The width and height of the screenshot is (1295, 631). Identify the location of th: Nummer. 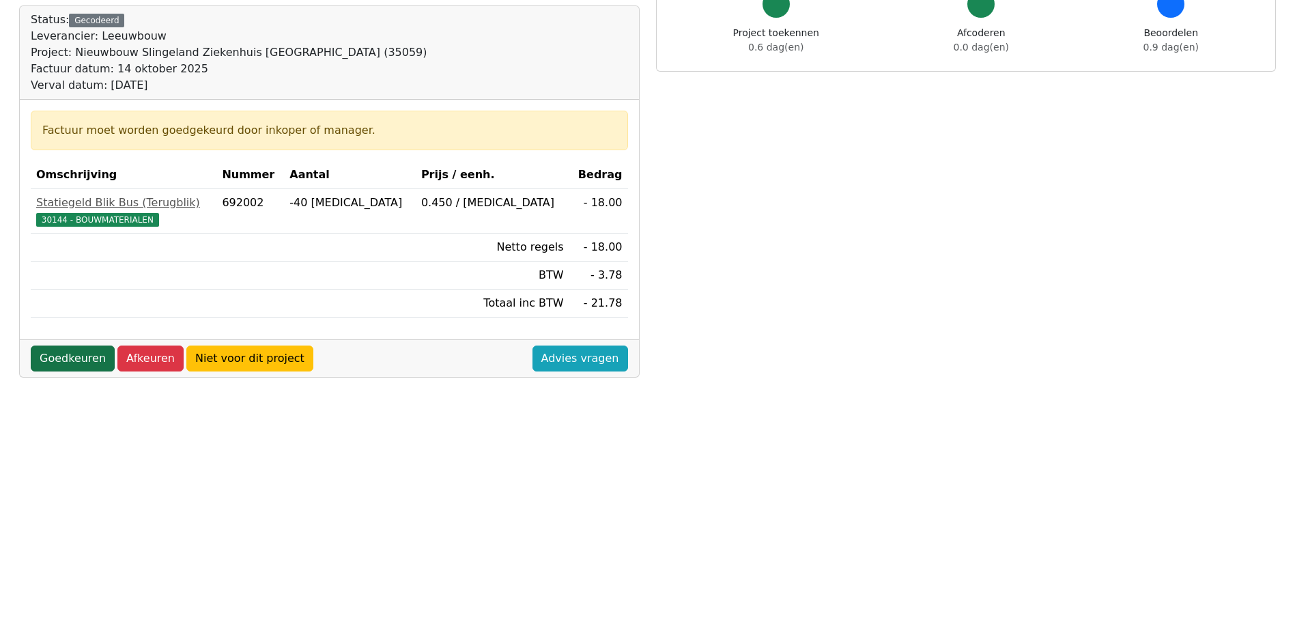
(250, 175).